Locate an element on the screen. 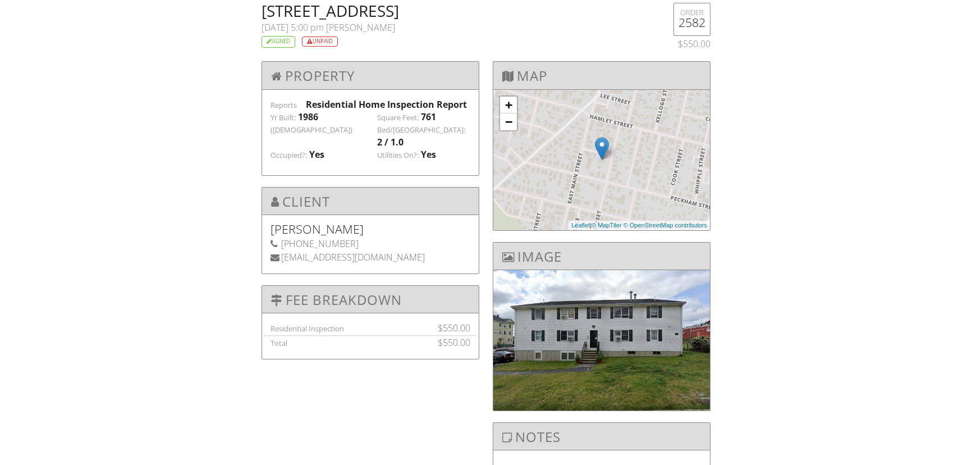 The image size is (972, 465). h3: Fee Breakdown is located at coordinates (371, 299).